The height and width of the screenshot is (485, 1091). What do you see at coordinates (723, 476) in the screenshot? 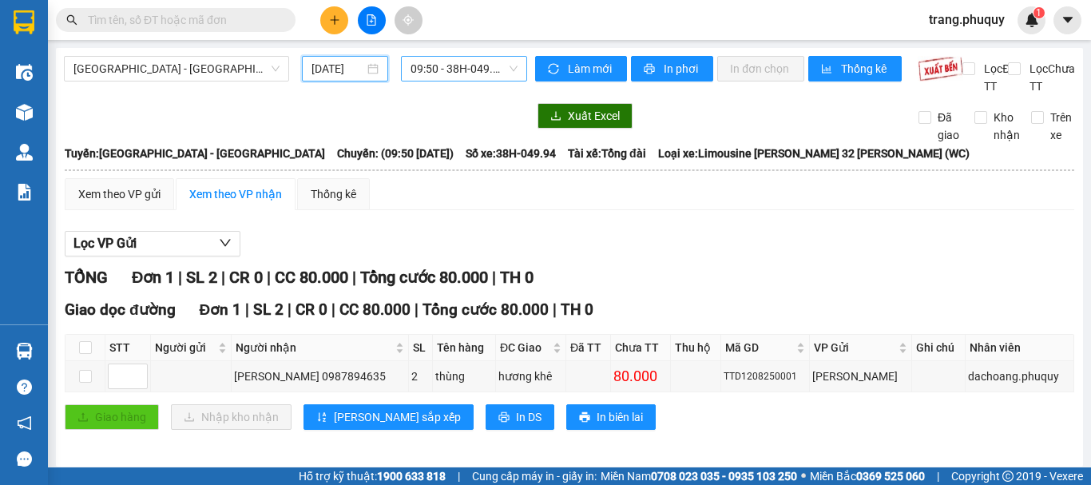
I see `strong: 0708 023 035 - 0935 103 250` at bounding box center [723, 476].